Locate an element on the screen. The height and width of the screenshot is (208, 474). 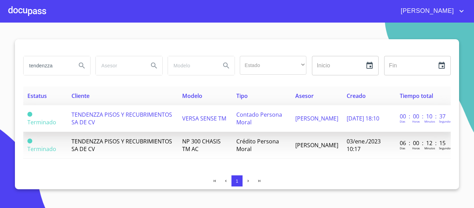
p: 06 : 00 : 12 : 15 is located at coordinates (423, 143).